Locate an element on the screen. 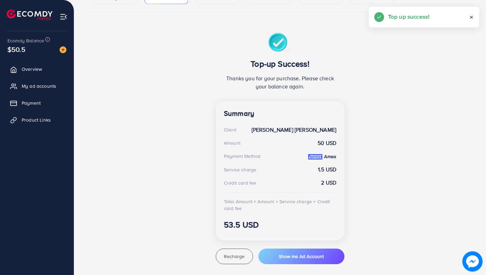 The height and width of the screenshot is (275, 486). button: Show me Ad Account is located at coordinates (301, 256).